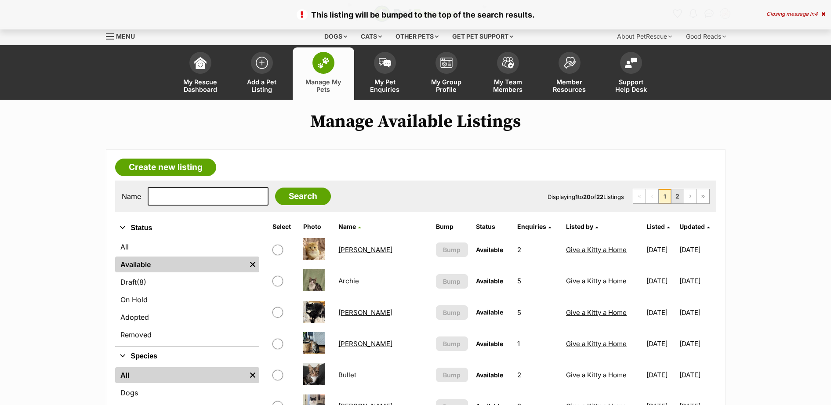  I want to click on th: Bump, so click(452, 227).